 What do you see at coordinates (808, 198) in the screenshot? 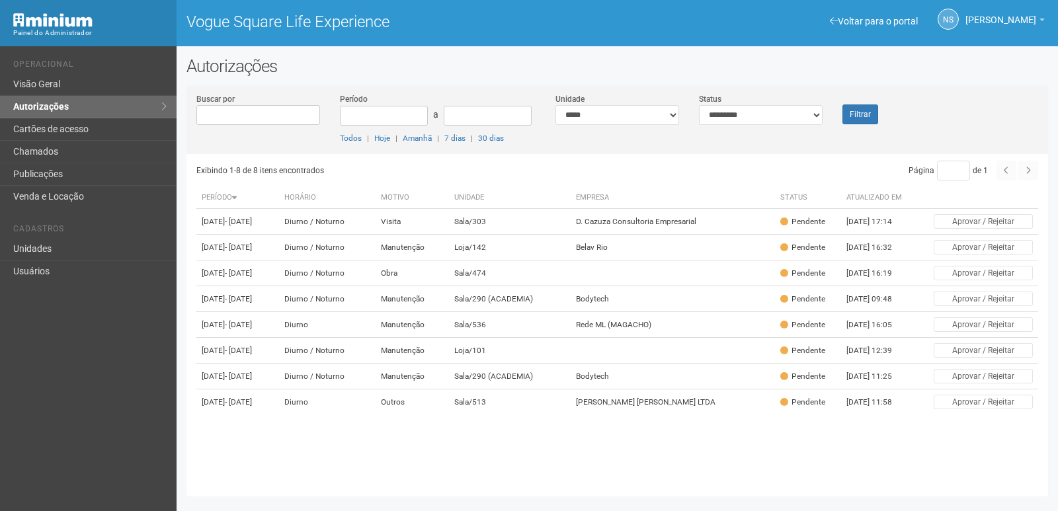
I see `th: Status` at bounding box center [808, 198].